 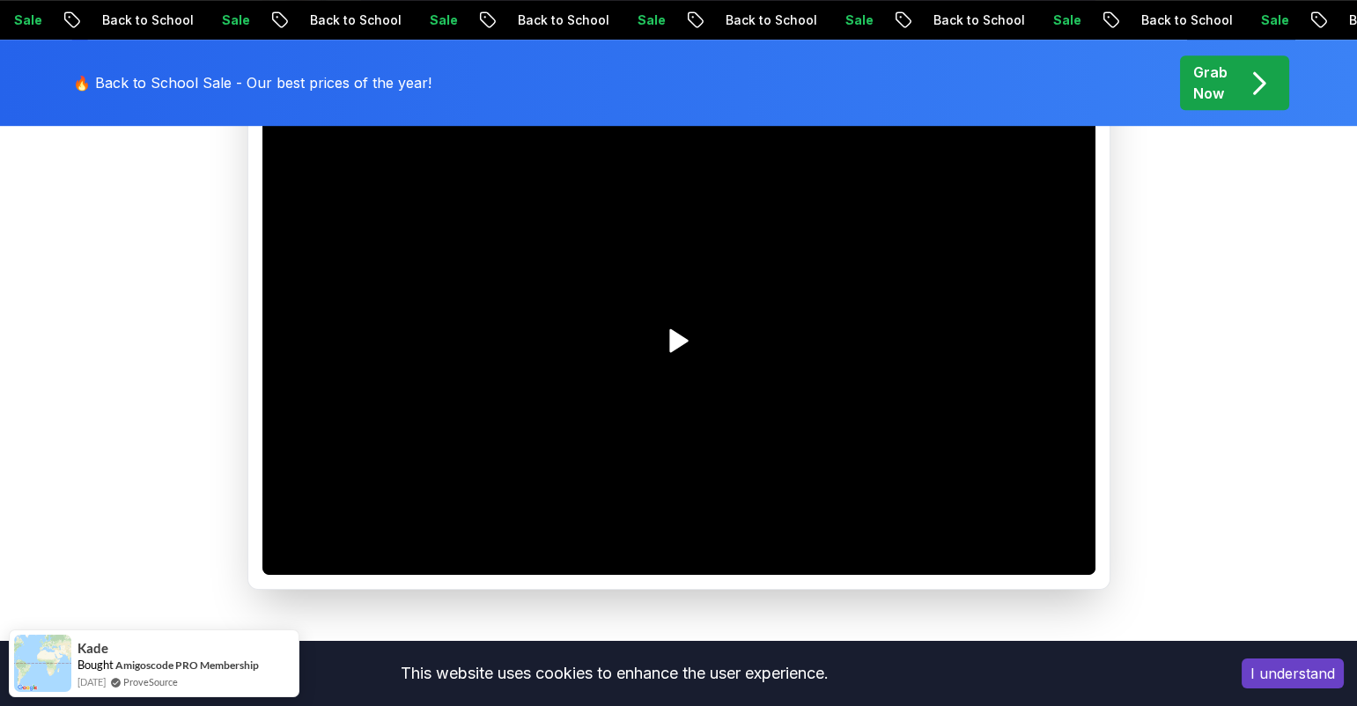 What do you see at coordinates (614, 674) in the screenshot?
I see `div: This website uses cookies to enhance the user experience.` at bounding box center [614, 674].